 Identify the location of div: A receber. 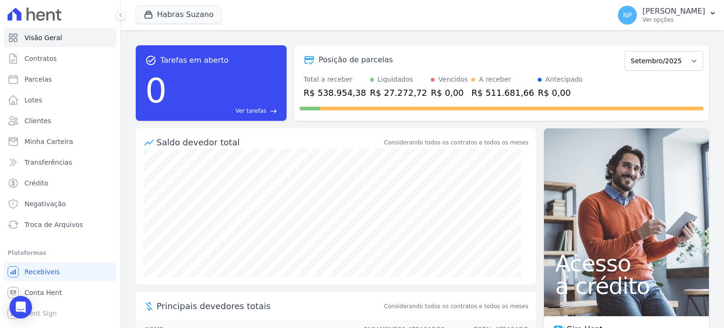
(495, 79).